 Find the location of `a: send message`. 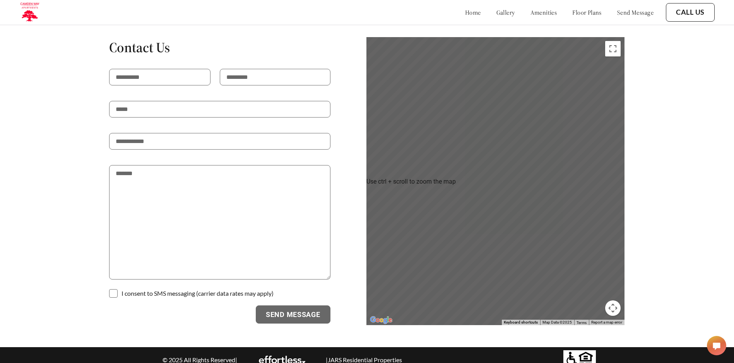

a: send message is located at coordinates (636, 12).